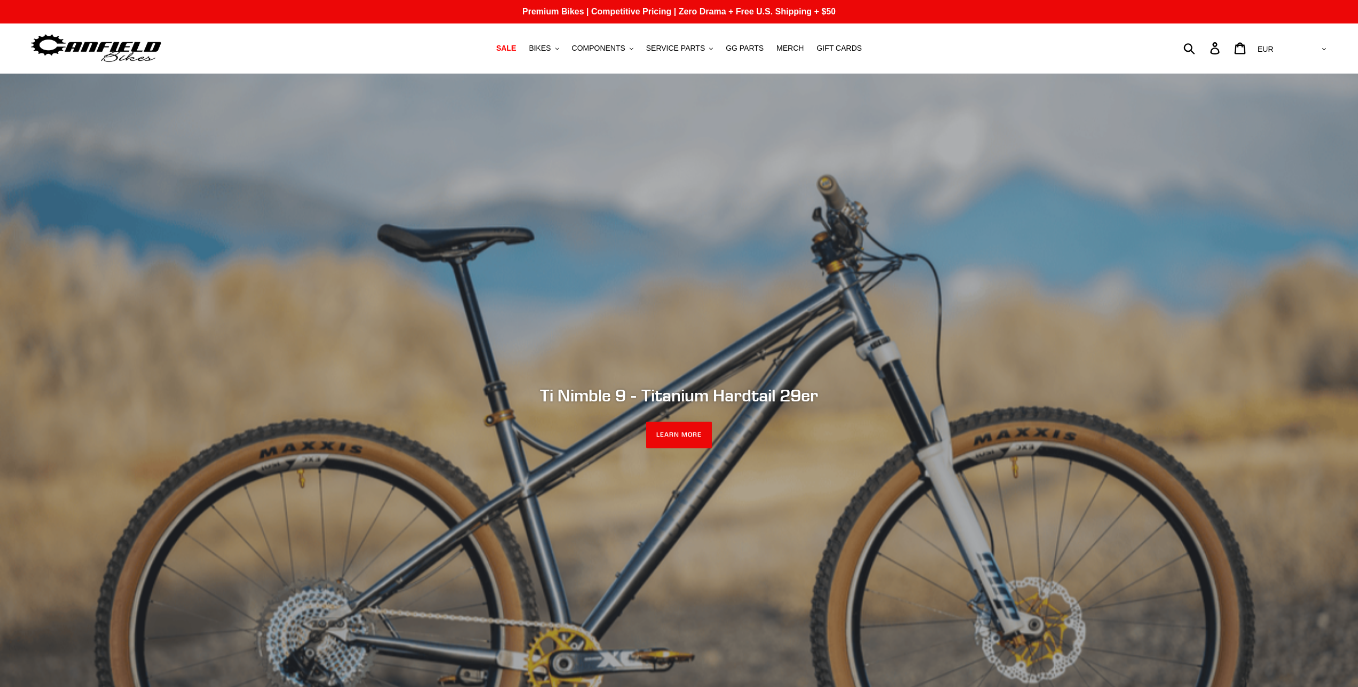 The width and height of the screenshot is (1358, 687). Describe the element at coordinates (544, 48) in the screenshot. I see `button: BIKES` at that location.